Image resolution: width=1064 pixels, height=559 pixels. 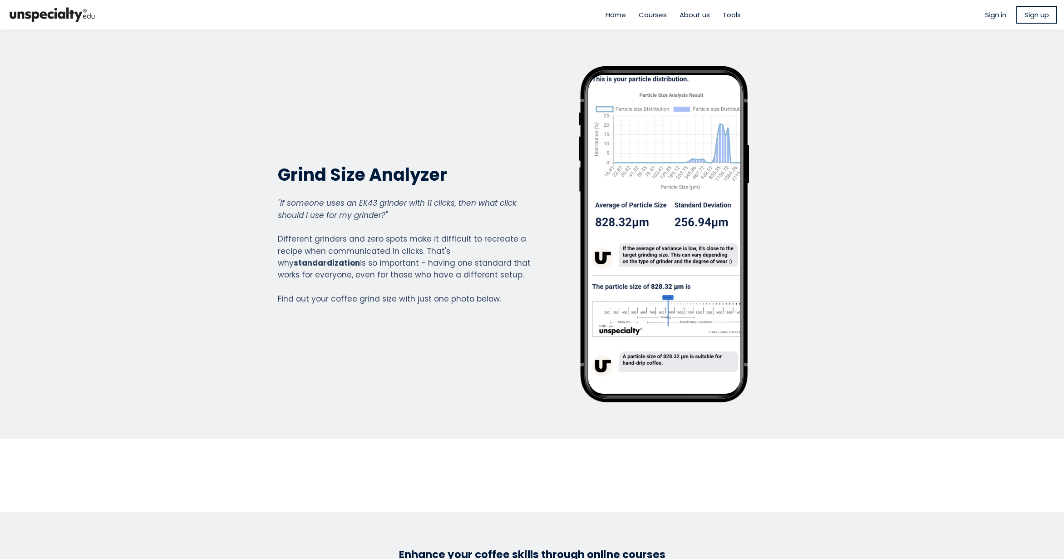 What do you see at coordinates (694, 15) in the screenshot?
I see `a: About us` at bounding box center [694, 15].